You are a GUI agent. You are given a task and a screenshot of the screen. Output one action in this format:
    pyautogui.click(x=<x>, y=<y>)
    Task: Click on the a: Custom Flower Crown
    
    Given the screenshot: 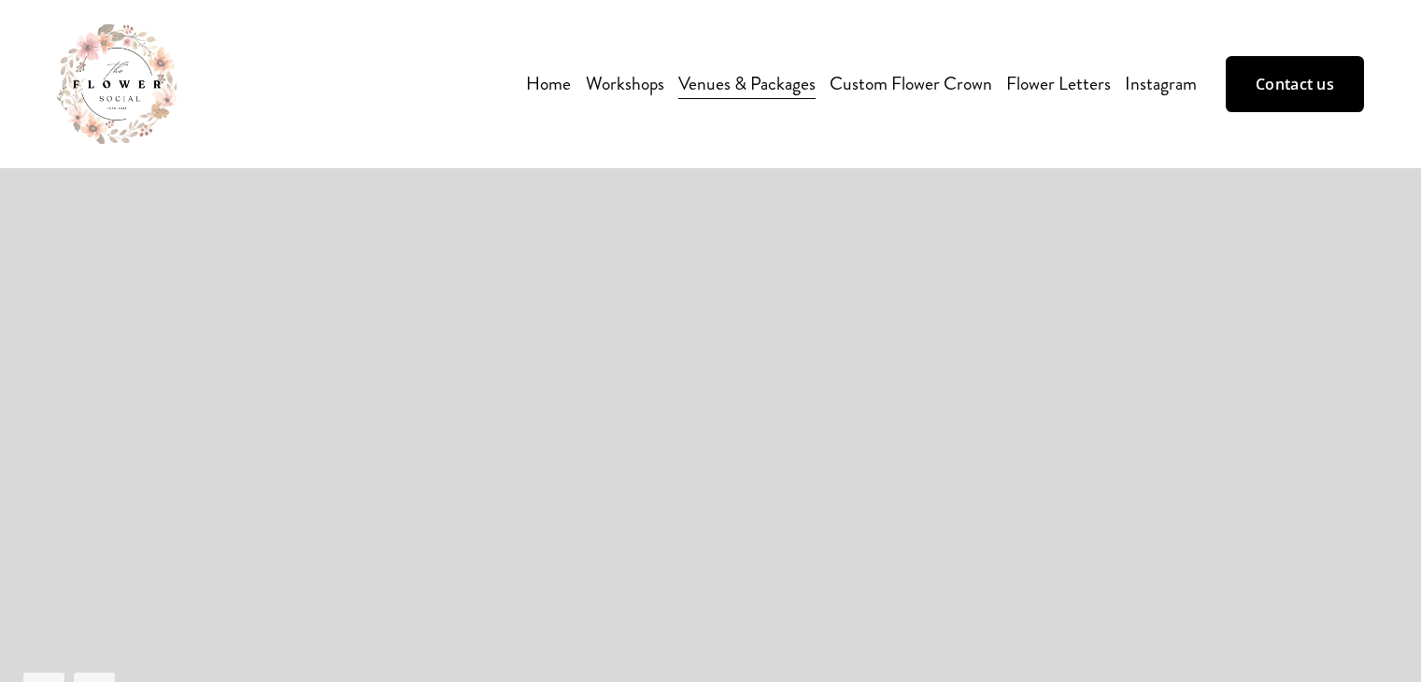 What is the action you would take?
    pyautogui.click(x=911, y=83)
    